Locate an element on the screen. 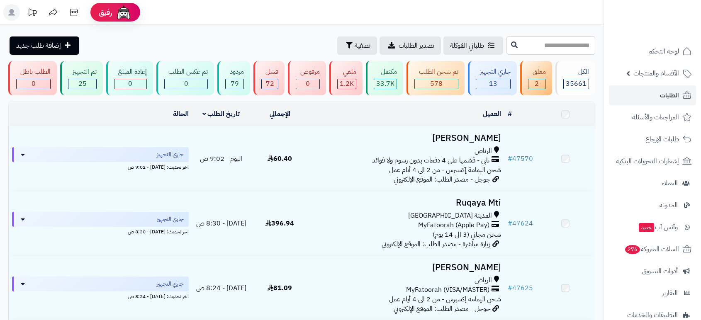 This screenshot has width=701, height=320. span: زيارة مباشرة - مصدر الطلب: الموقع الإلكتروني is located at coordinates (436, 244).